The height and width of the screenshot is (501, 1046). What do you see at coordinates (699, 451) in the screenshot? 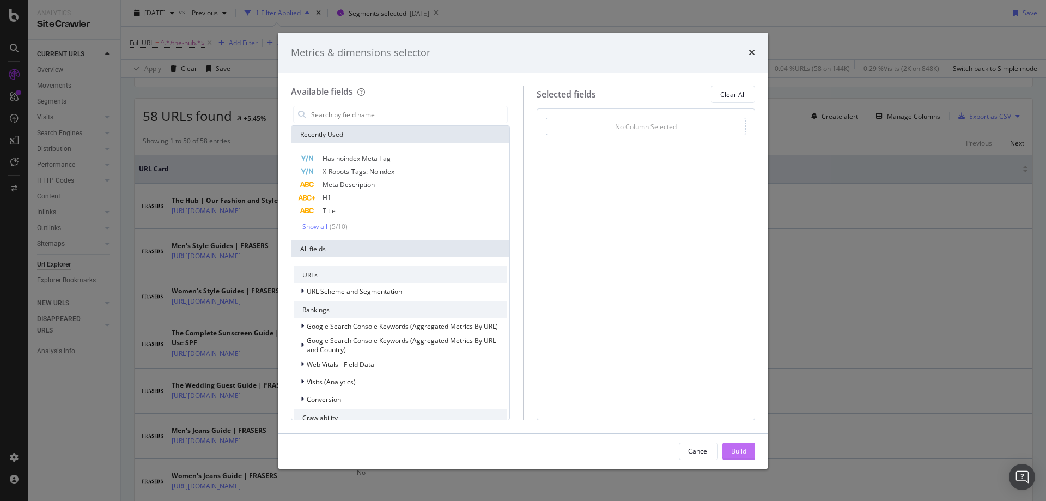
I see `div: Cancel` at bounding box center [699, 451].